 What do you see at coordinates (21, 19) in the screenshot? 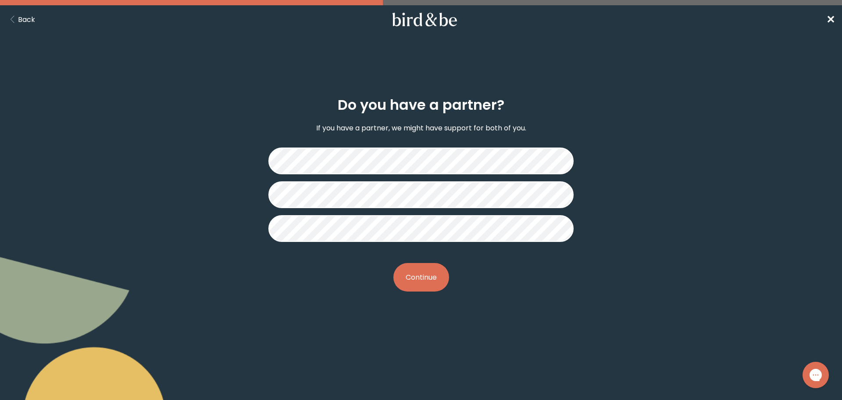
I see `button: Back Button` at bounding box center [21, 19].